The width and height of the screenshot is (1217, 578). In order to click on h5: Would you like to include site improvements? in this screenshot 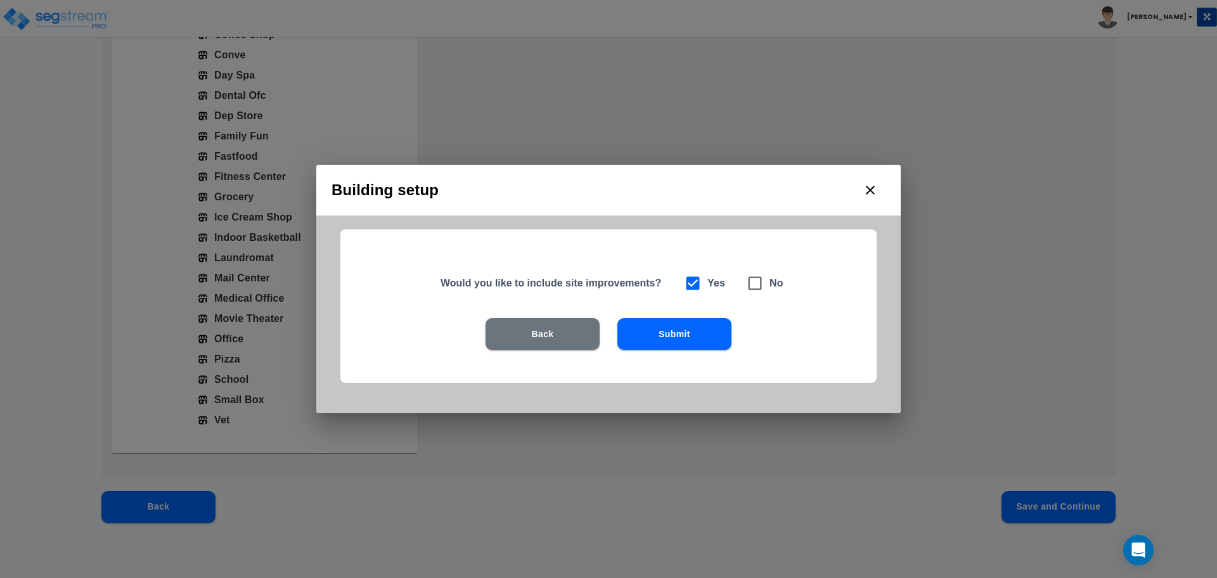, I will do `click(554, 283)`.